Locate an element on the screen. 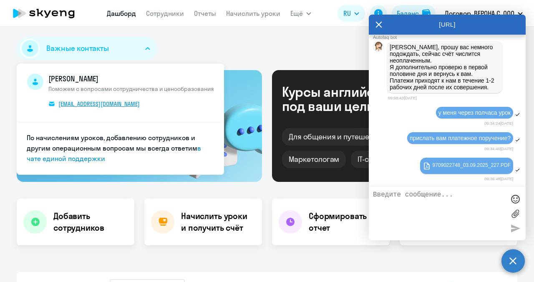 The height and width of the screenshot is (282, 534). button: Балансbalance is located at coordinates (414, 13).